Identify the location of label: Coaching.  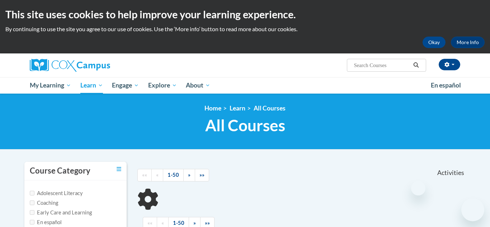
(44, 203).